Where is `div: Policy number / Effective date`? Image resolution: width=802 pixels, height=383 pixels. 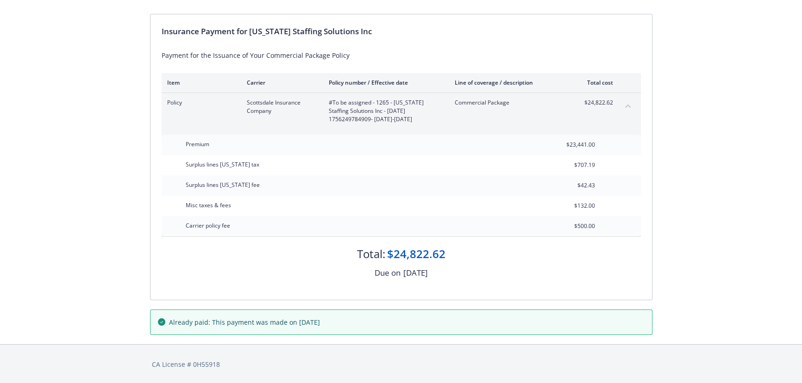
div: Policy number / Effective date is located at coordinates (384, 82).